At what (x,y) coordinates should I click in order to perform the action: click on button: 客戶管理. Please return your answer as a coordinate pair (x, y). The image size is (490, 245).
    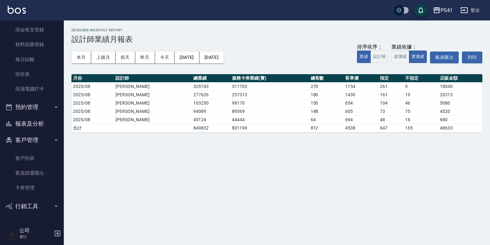
    Looking at the image, I should click on (32, 140).